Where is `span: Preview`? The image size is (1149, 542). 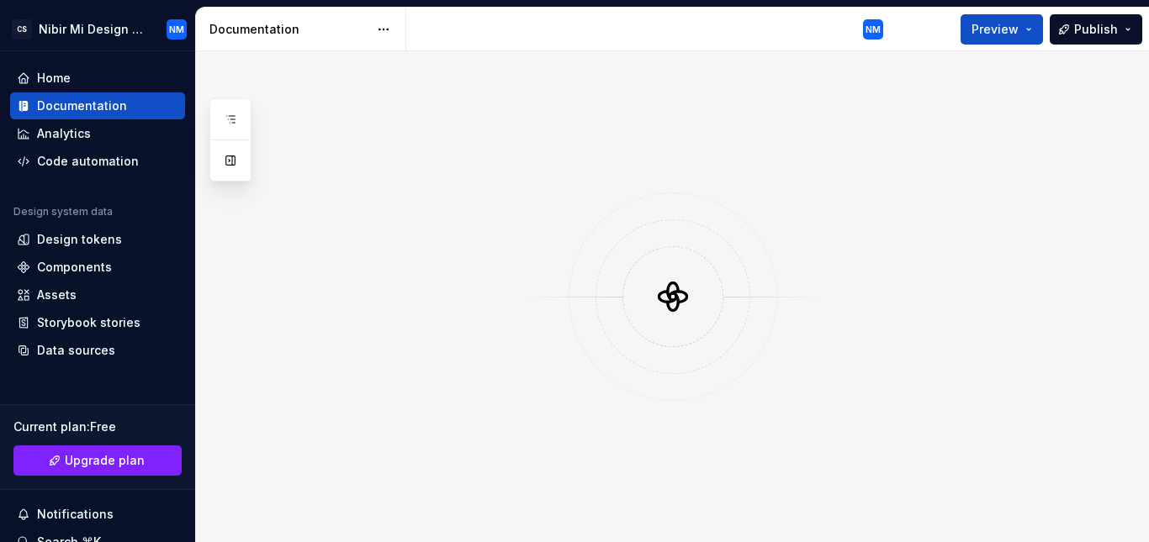 span: Preview is located at coordinates (995, 29).